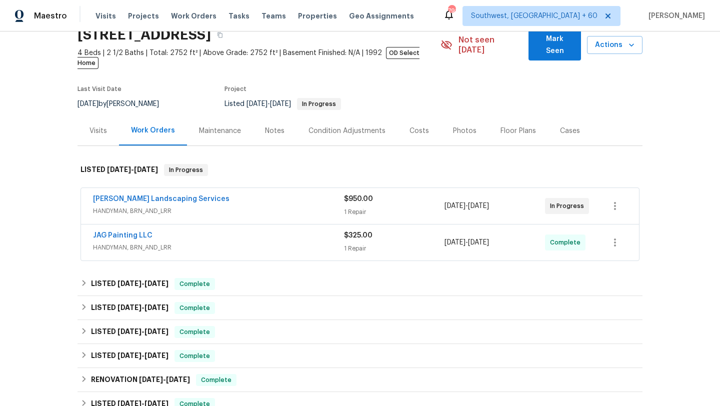  I want to click on span: $950.00, so click(359, 199).